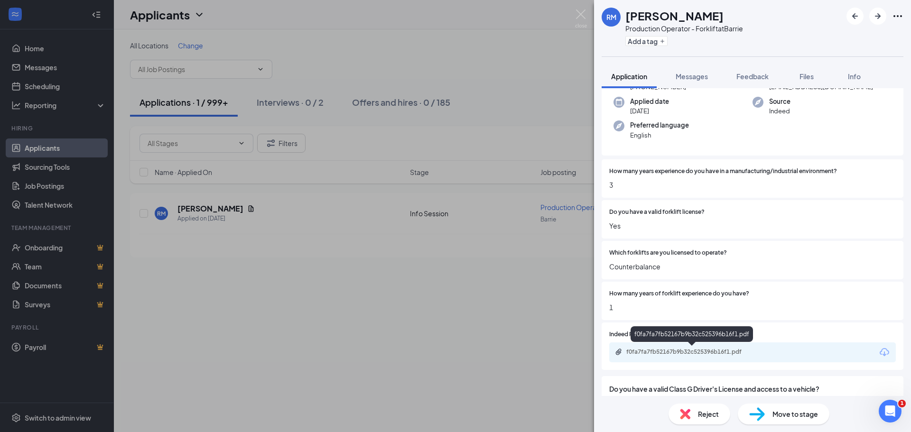 The width and height of the screenshot is (911, 432). Describe the element at coordinates (679, 294) in the screenshot. I see `span: How many years of forklift experience do you have?` at that location.